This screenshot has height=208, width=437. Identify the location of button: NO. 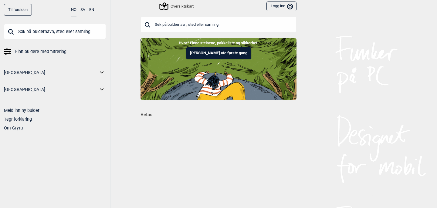
(74, 10).